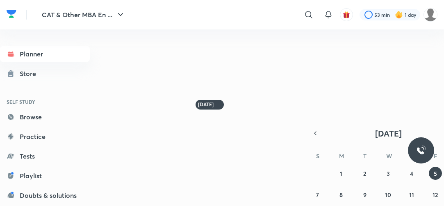 This screenshot has width=444, height=206. What do you see at coordinates (399, 15) in the screenshot?
I see `img: streak` at bounding box center [399, 15].